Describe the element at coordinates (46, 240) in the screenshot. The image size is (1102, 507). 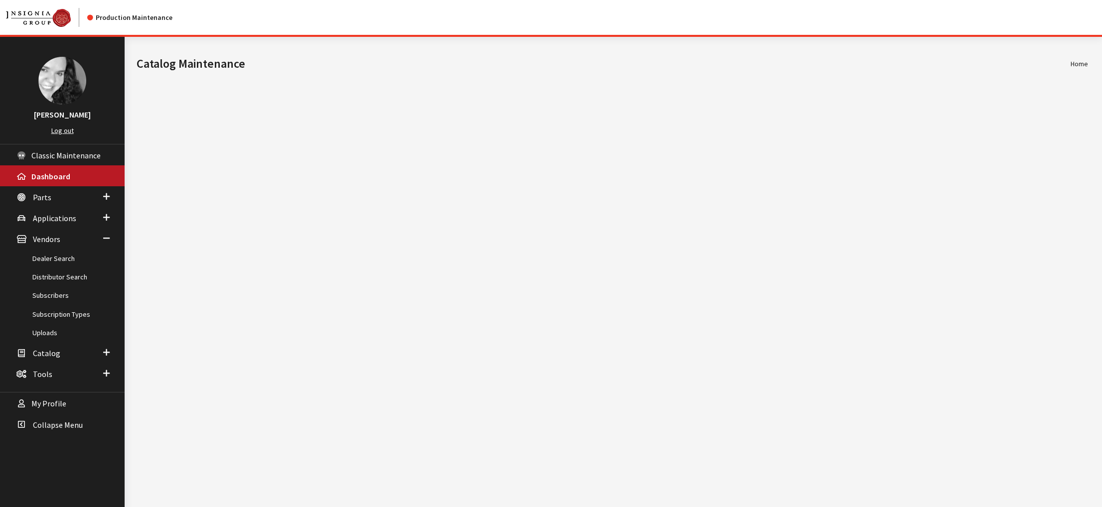
I see `span: Vendors` at that location.